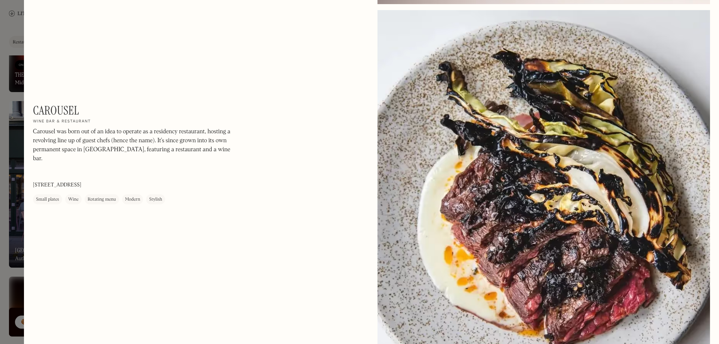 Image resolution: width=719 pixels, height=344 pixels. I want to click on div: Wine, so click(73, 200).